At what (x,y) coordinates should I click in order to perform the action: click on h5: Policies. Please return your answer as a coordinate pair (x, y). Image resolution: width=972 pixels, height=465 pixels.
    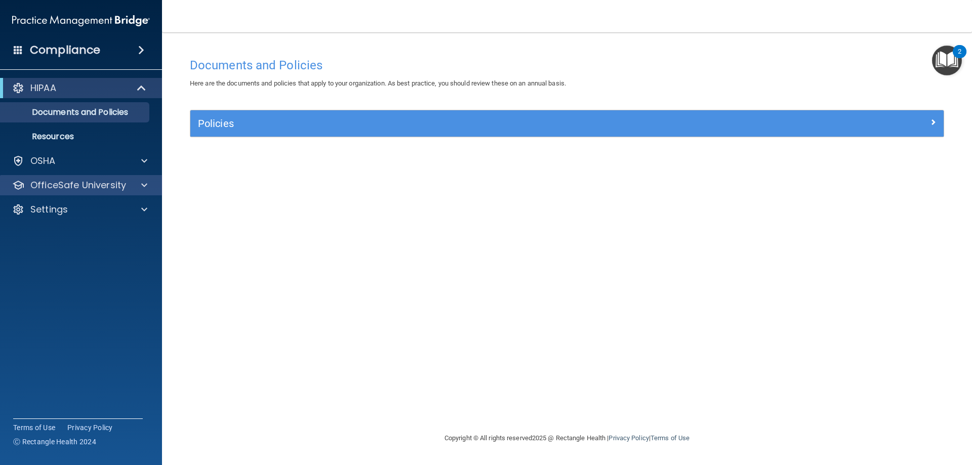
    Looking at the image, I should click on (473, 123).